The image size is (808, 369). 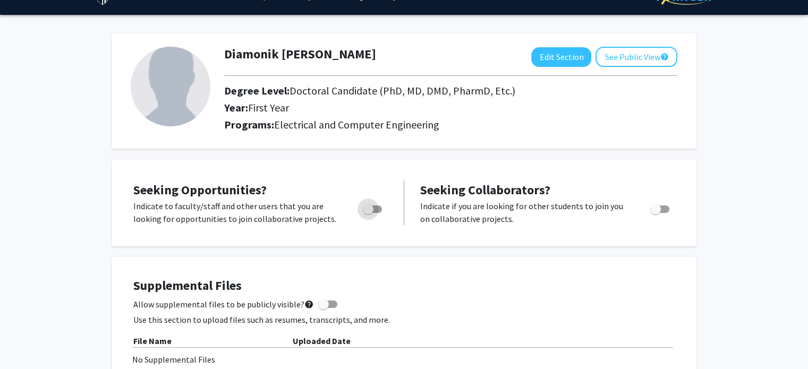 I want to click on b: File Name, so click(x=152, y=341).